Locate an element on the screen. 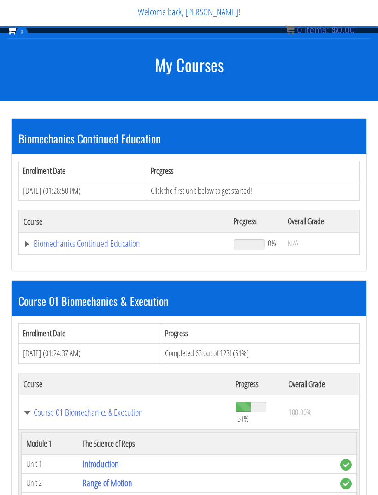 The width and height of the screenshot is (378, 495). a: Biomechanics Continued Education is located at coordinates (124, 243).